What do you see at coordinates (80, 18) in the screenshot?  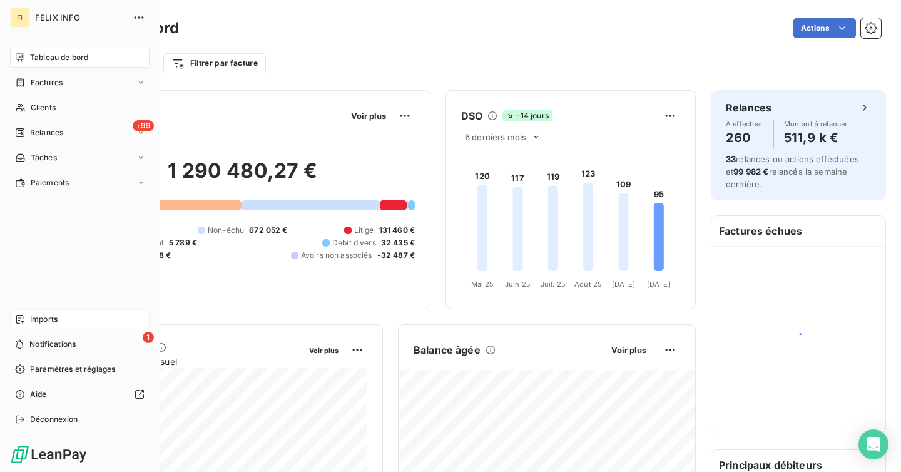 I see `span: FELIX INFO` at bounding box center [80, 18].